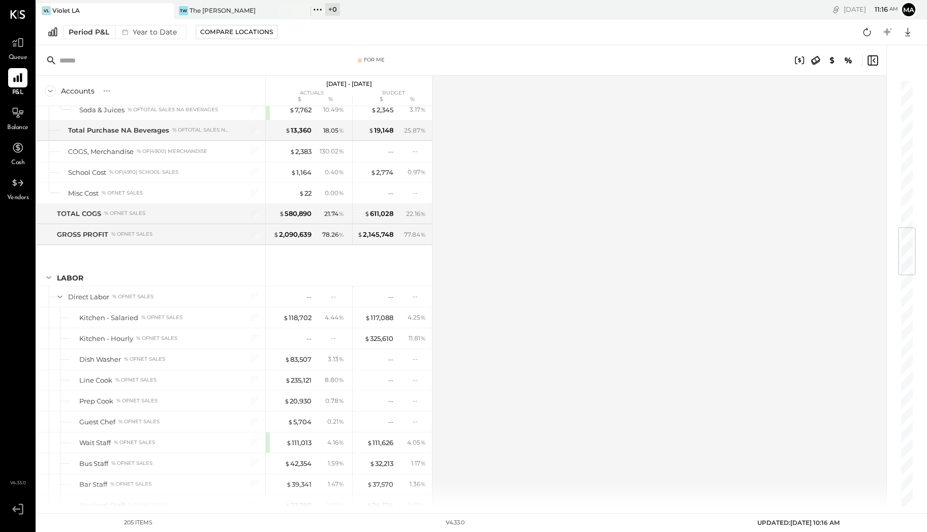  What do you see at coordinates (18, 118) in the screenshot?
I see `a: Balance` at bounding box center [18, 118].